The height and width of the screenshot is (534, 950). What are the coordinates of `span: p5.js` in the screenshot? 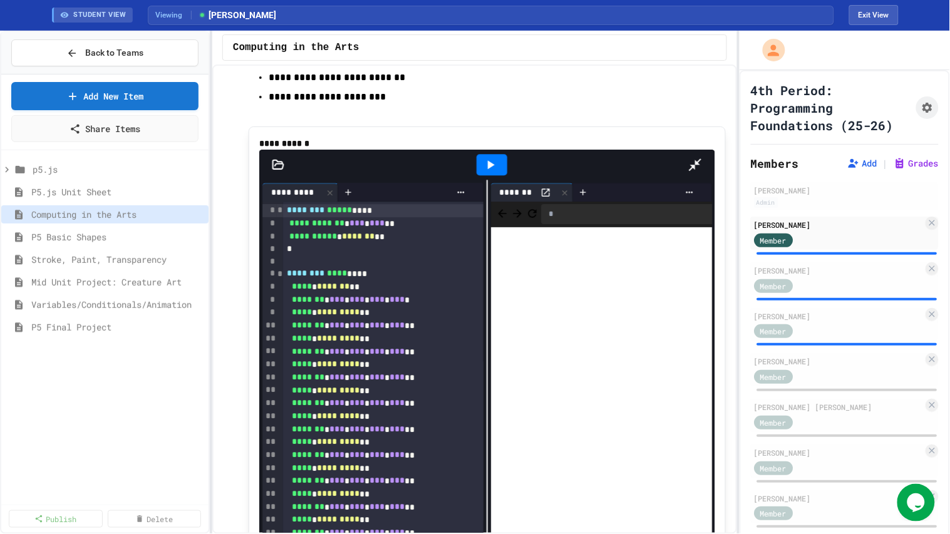 It's located at (118, 169).